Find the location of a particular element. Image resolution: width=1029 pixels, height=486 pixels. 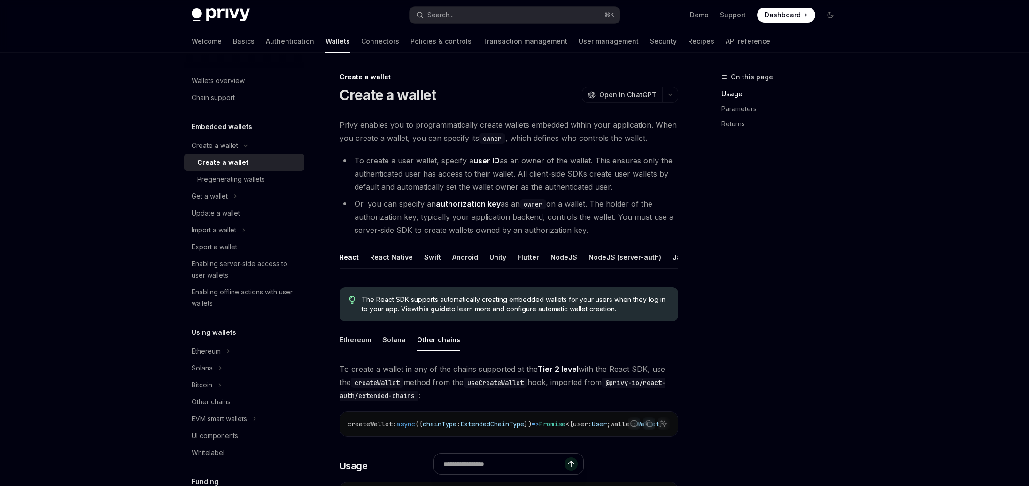

div: Export a wallet is located at coordinates (214, 247).